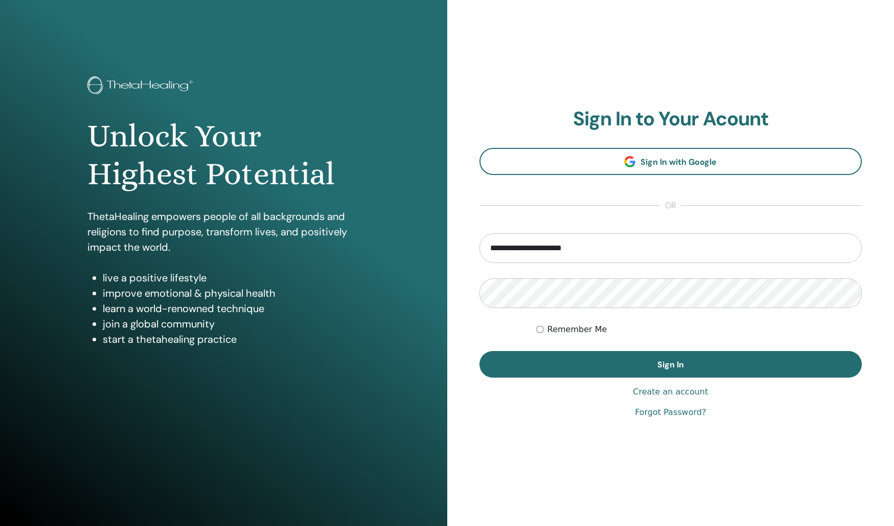 Image resolution: width=894 pixels, height=526 pixels. Describe the element at coordinates (671, 119) in the screenshot. I see `h2: Sign In to Your Acount` at that location.